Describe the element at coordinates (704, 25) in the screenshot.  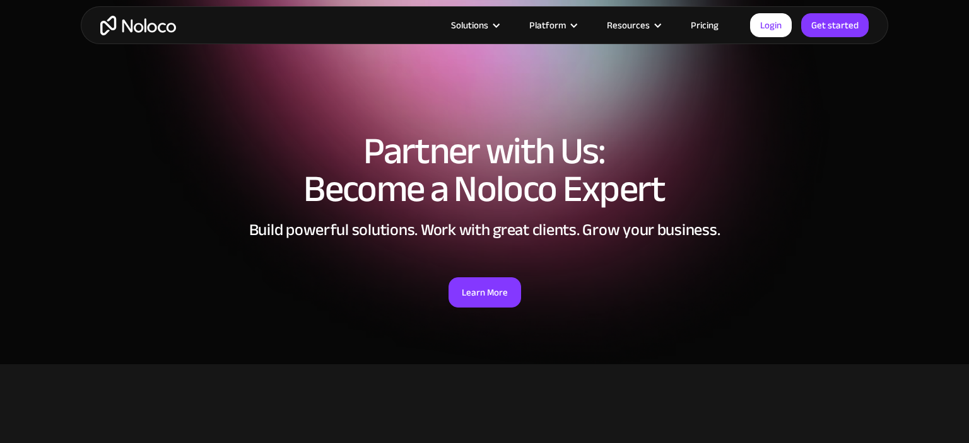
I see `a: Pricing` at that location.